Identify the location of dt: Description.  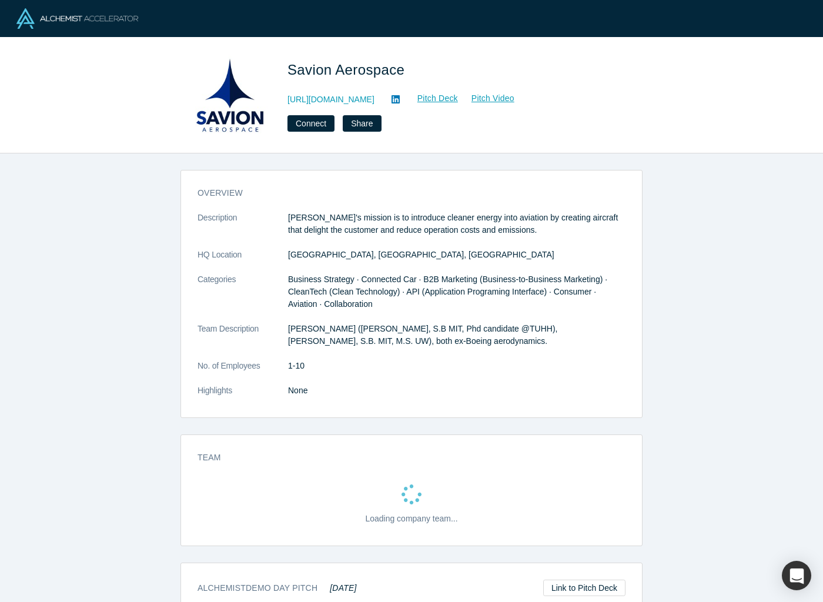
(243, 230).